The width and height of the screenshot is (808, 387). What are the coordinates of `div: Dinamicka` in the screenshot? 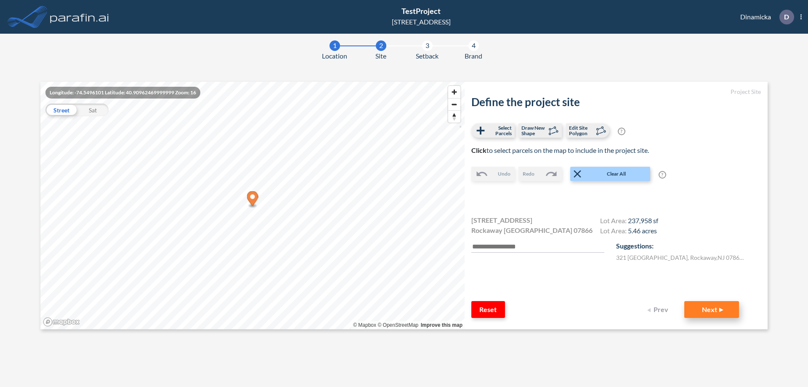 It's located at (764, 17).